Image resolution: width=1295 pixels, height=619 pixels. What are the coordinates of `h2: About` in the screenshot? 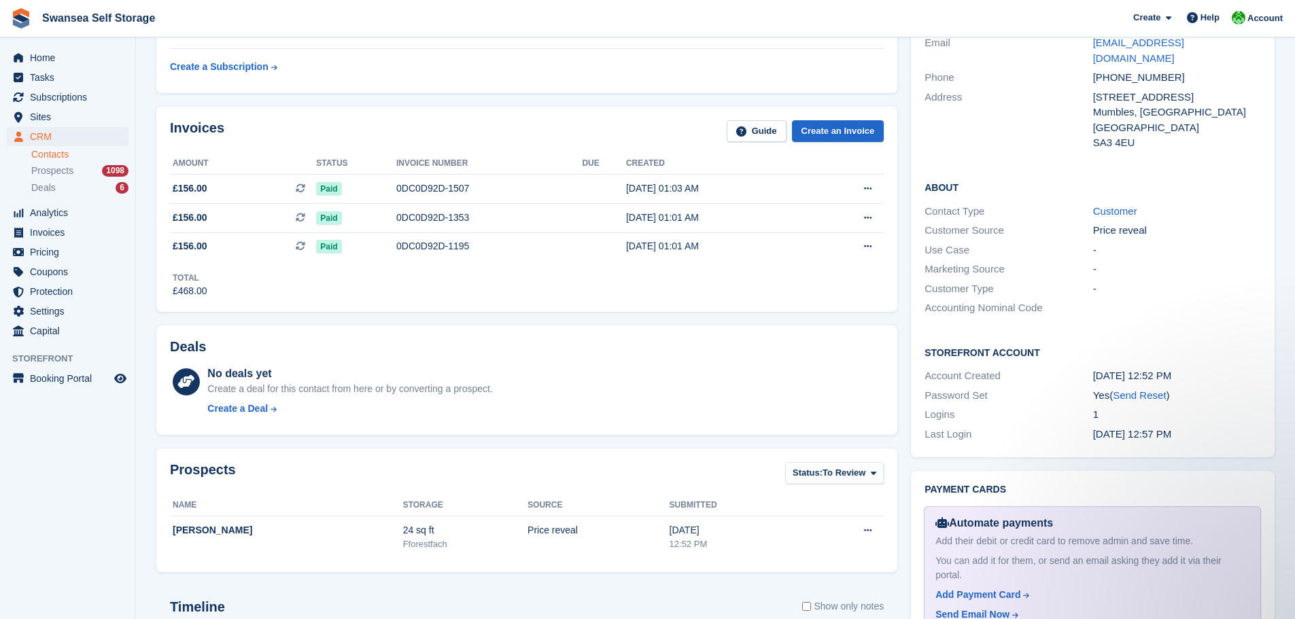 It's located at (1092, 187).